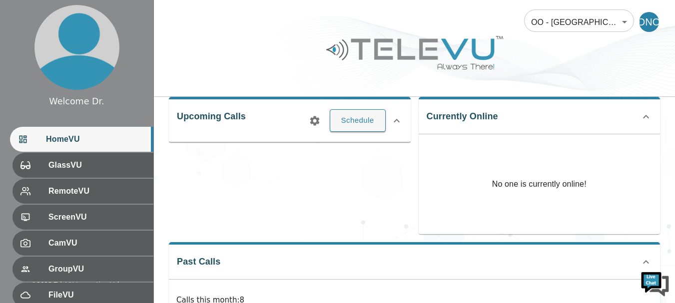  I want to click on p: No one is currently online!, so click(539, 184).